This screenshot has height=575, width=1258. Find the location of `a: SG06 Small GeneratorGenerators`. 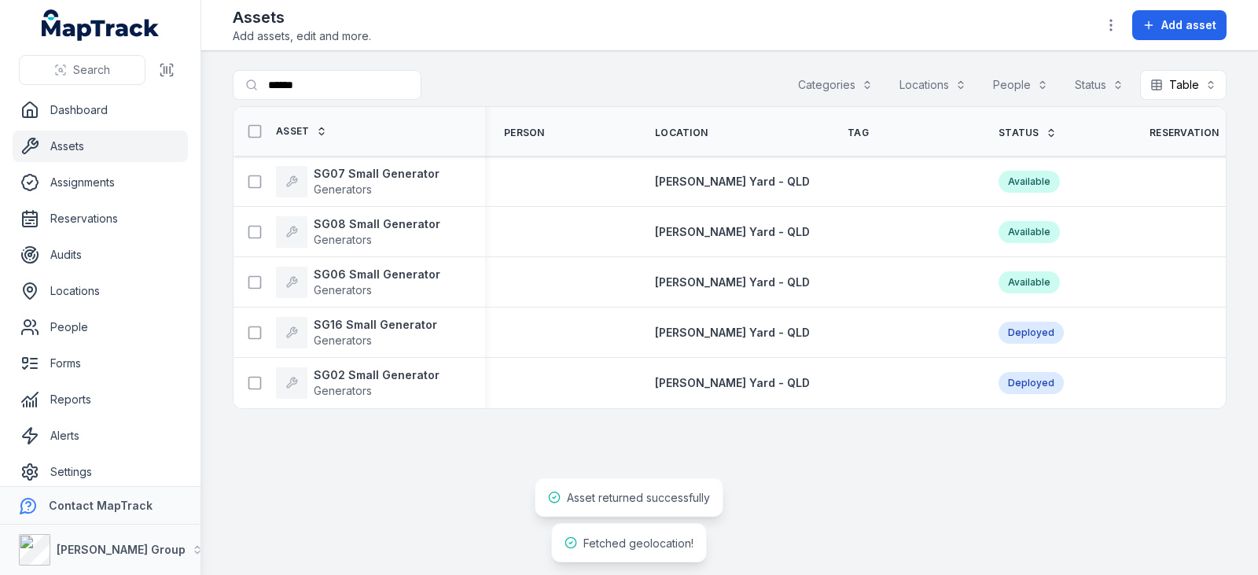

a: SG06 Small GeneratorGenerators is located at coordinates (358, 282).